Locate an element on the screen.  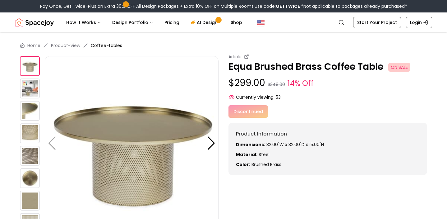
img: United States is located at coordinates (261, 22).